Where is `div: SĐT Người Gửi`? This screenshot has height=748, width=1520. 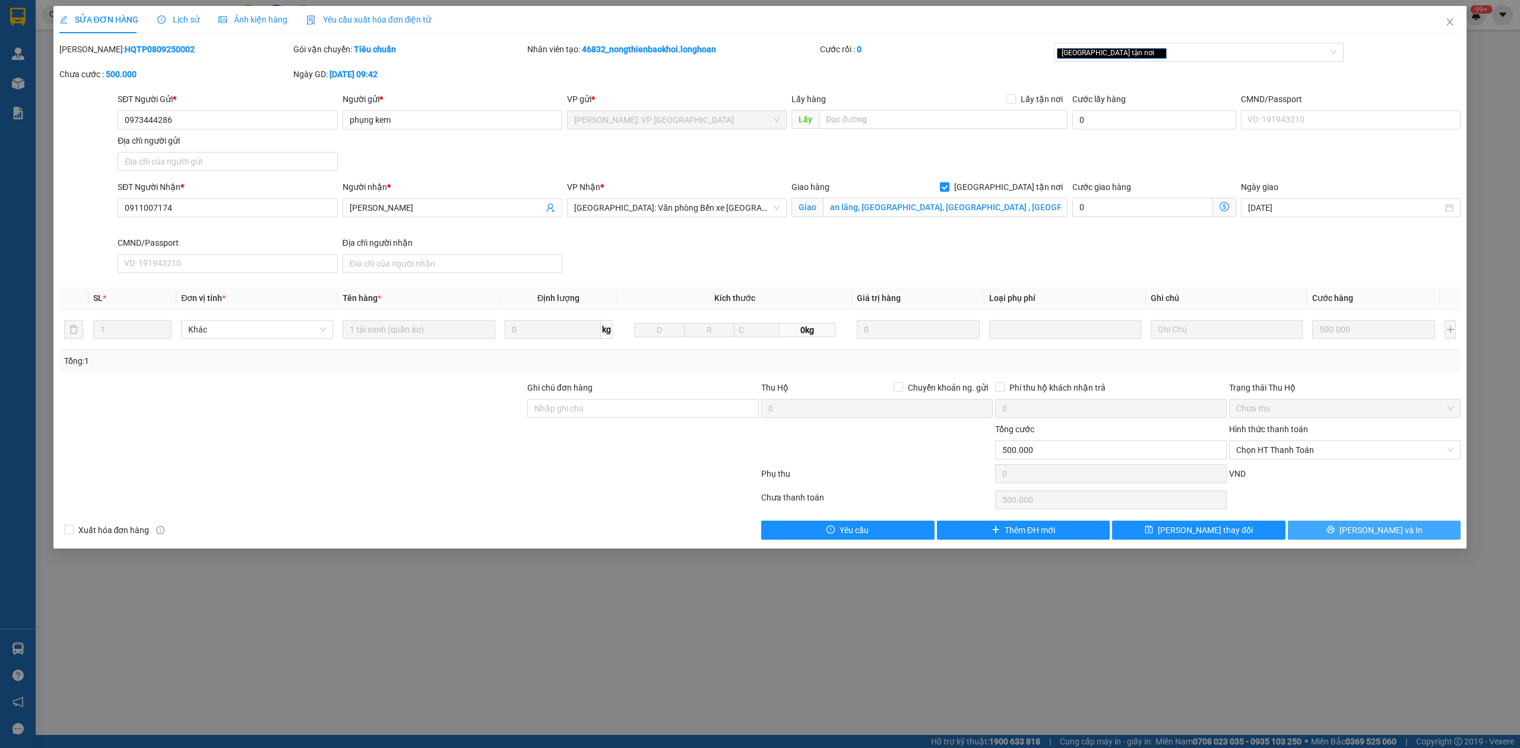
div: SĐT Người Gửi is located at coordinates (227, 99).